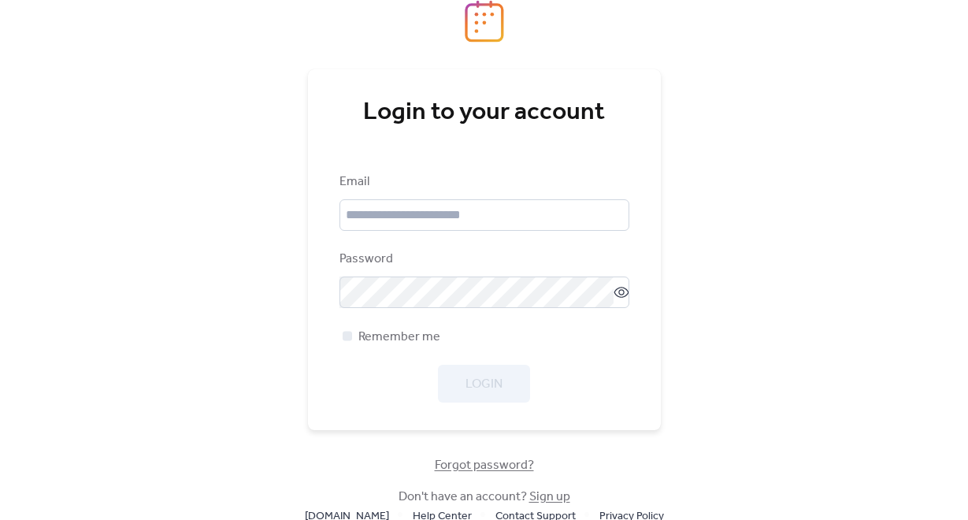 Image resolution: width=968 pixels, height=520 pixels. What do you see at coordinates (484, 465) in the screenshot?
I see `span: Forgot password?` at bounding box center [484, 465].